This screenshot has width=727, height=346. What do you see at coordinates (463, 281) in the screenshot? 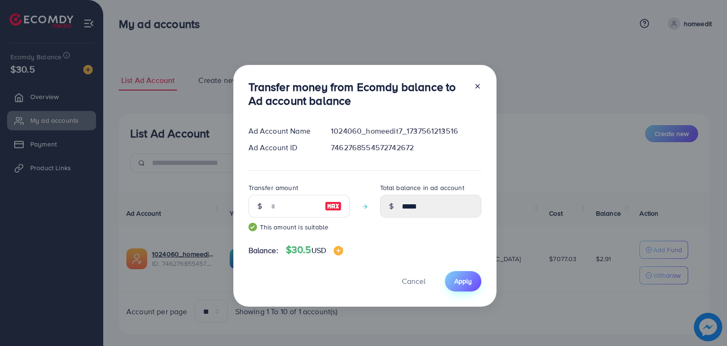
I see `button: Apply` at bounding box center [463, 281].